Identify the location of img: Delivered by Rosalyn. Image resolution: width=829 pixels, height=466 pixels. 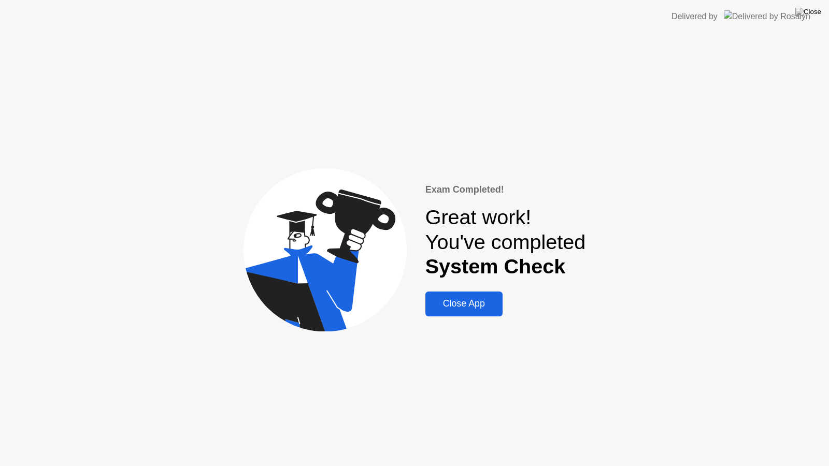
(766, 16).